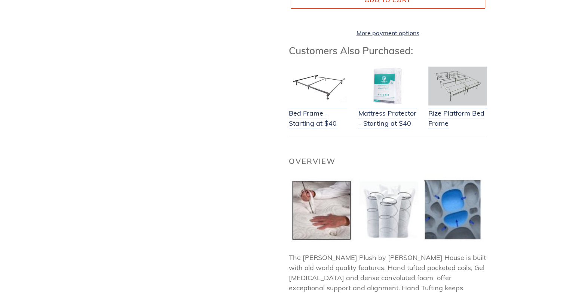 This screenshot has height=294, width=566. Describe the element at coordinates (388, 113) in the screenshot. I see `a: Mattress Protector - Starting at $40` at that location.